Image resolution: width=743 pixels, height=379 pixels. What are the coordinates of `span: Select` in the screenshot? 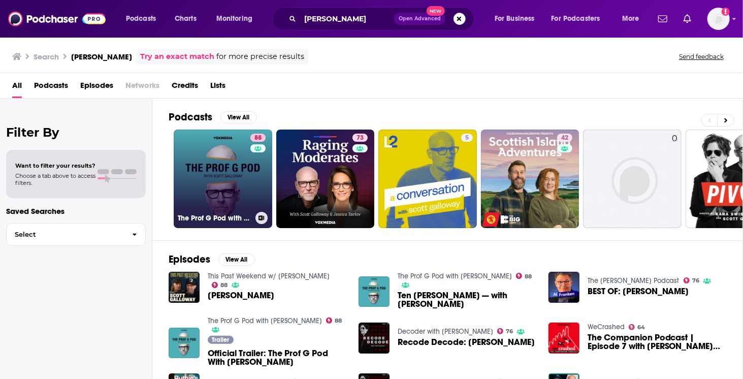 It's located at (65, 234).